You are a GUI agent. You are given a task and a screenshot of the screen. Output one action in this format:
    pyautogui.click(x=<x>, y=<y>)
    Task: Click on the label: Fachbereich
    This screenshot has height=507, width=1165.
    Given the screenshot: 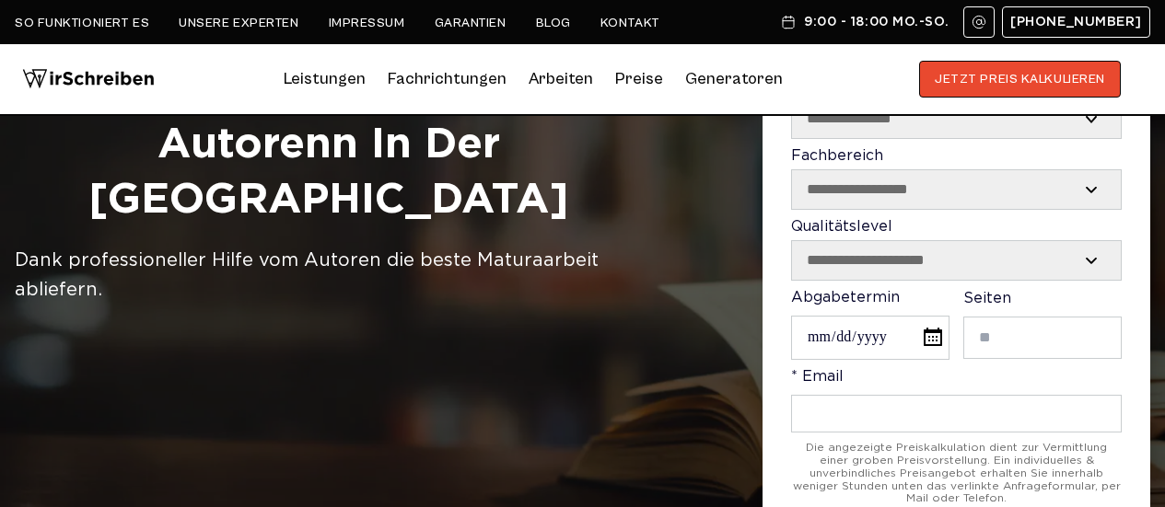 What is the action you would take?
    pyautogui.click(x=956, y=179)
    